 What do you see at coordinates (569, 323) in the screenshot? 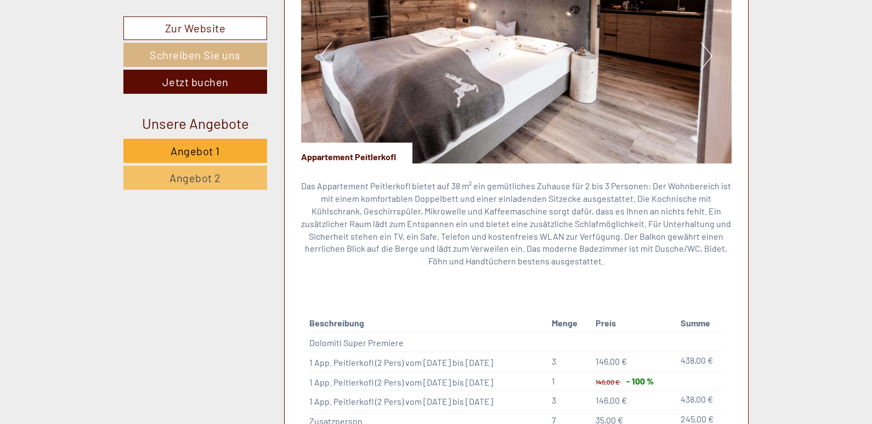
I see `th: Menge` at bounding box center [569, 323].